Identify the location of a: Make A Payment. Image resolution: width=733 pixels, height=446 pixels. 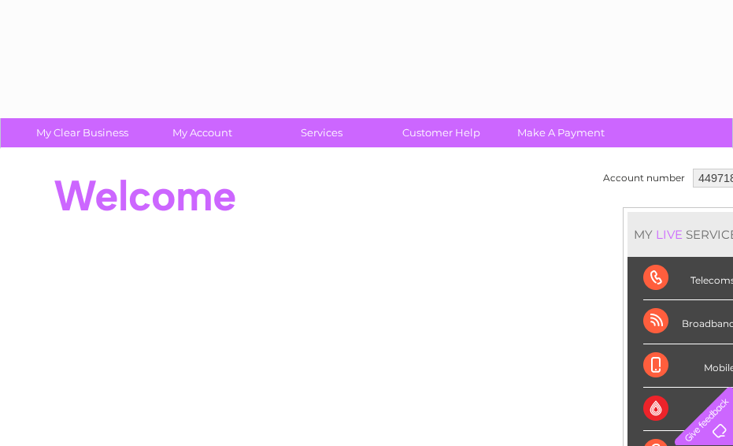
(560, 132).